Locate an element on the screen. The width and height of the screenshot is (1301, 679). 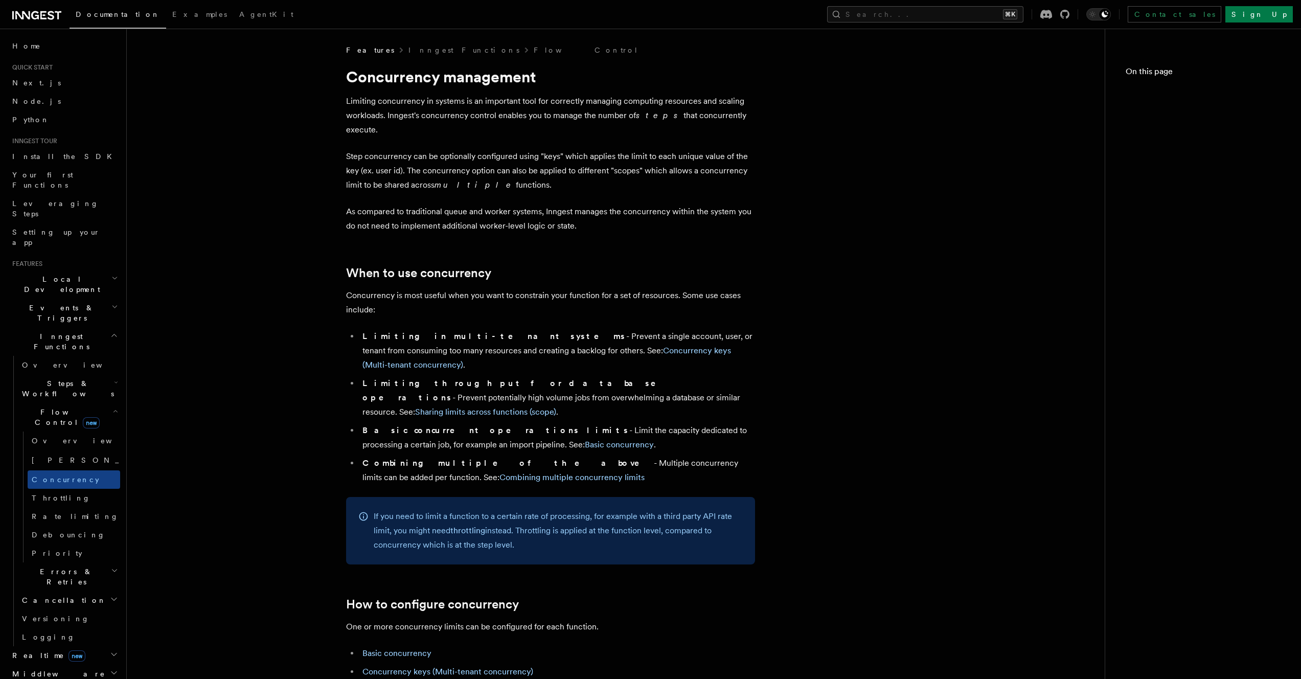
span: Realtime is located at coordinates (47, 656).